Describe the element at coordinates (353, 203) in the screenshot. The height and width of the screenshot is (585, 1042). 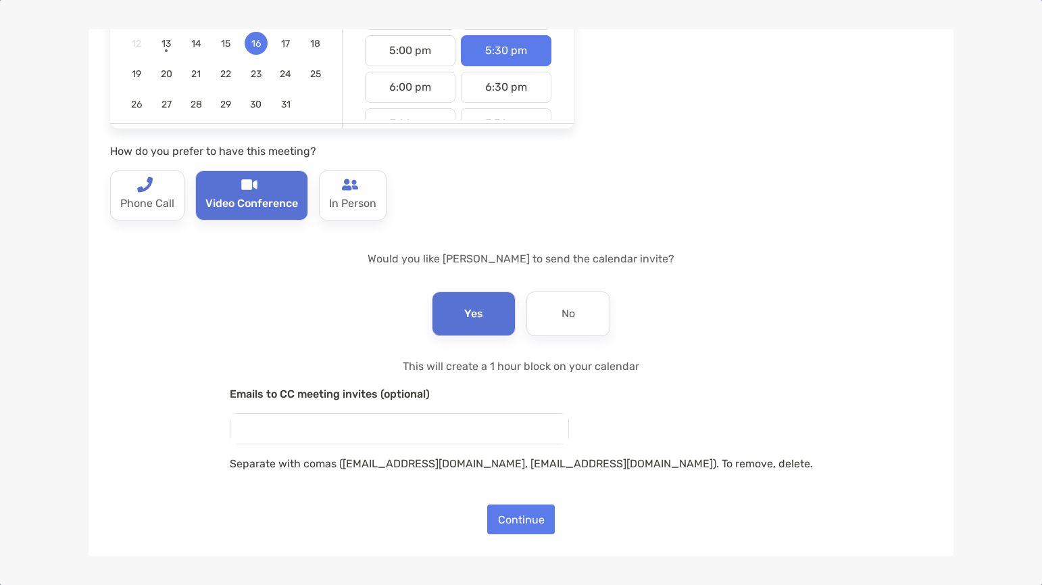
I see `p: In Person` at that location.